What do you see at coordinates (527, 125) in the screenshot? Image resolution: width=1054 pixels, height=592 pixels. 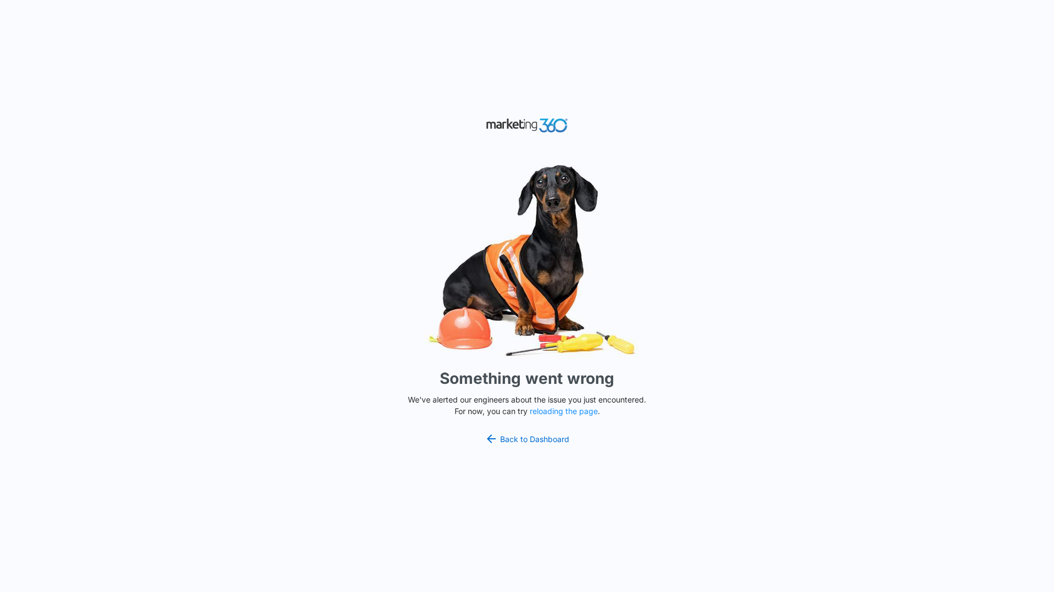 I see `img: Marketing 360 Logo` at bounding box center [527, 125].